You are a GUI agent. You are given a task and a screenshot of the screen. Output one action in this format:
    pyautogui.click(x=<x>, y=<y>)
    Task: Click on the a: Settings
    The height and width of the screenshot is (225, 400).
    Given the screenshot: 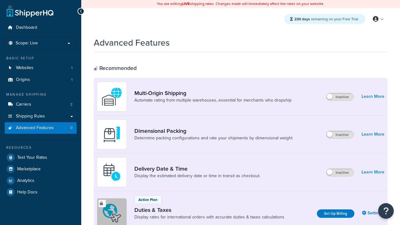 What is the action you would take?
    pyautogui.click(x=374, y=213)
    